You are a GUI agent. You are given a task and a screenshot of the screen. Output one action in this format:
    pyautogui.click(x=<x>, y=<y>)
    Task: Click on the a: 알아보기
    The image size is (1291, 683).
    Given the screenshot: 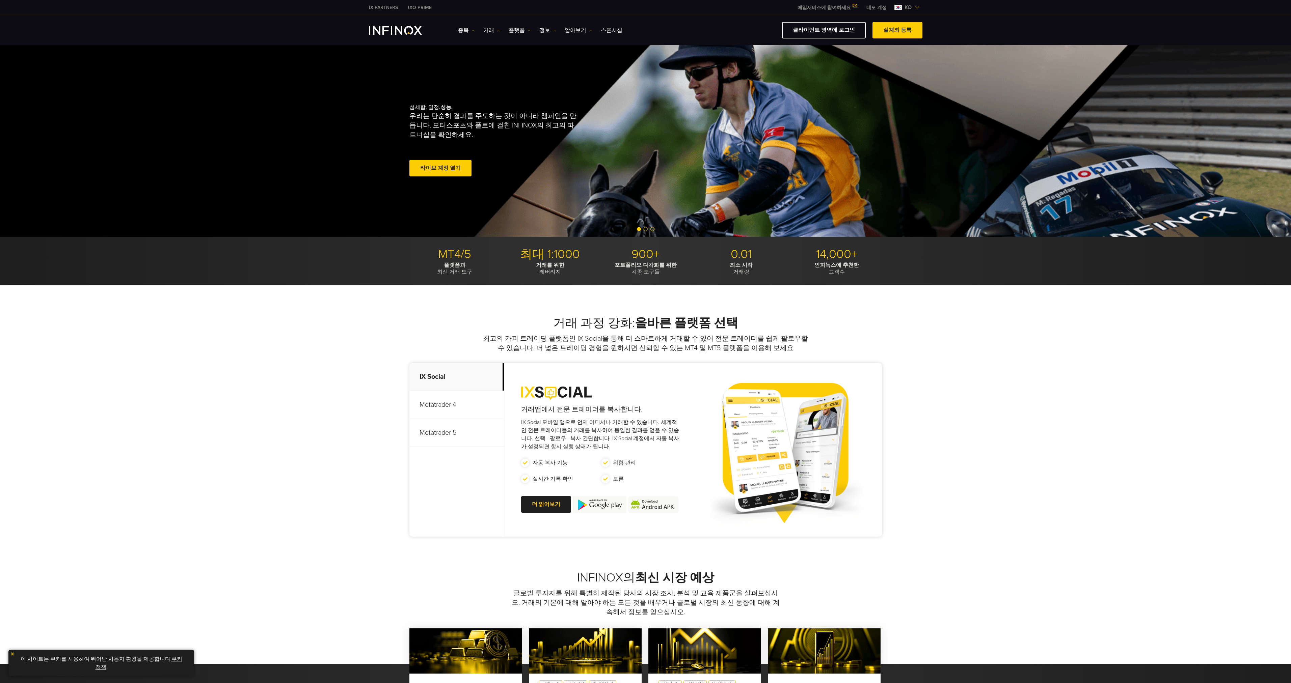 What is the action you would take?
    pyautogui.click(x=579, y=30)
    